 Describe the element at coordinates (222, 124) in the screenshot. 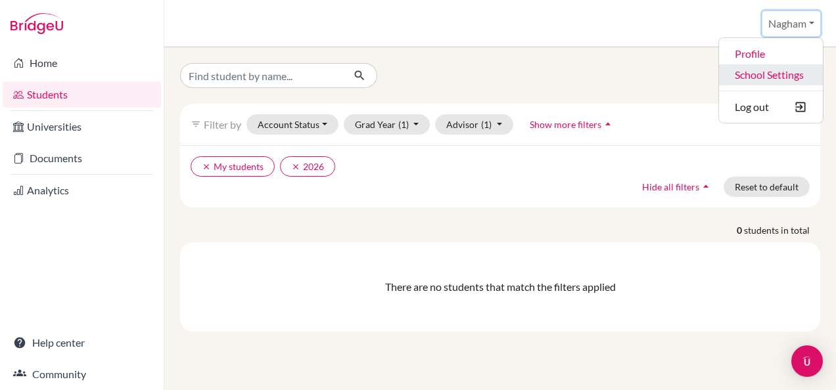

I see `span: Filter by` at that location.